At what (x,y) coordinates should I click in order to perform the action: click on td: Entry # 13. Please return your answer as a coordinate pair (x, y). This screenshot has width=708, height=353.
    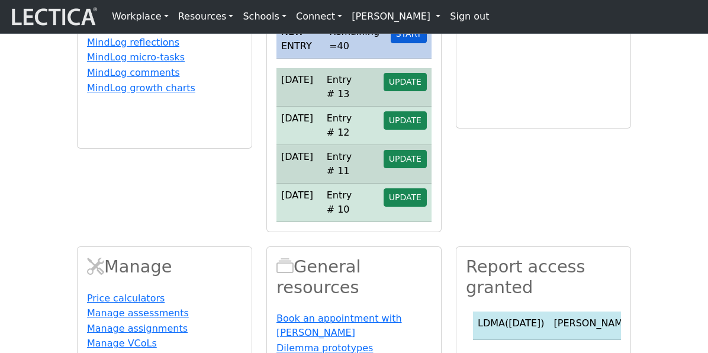
    Looking at the image, I should click on (340, 87).